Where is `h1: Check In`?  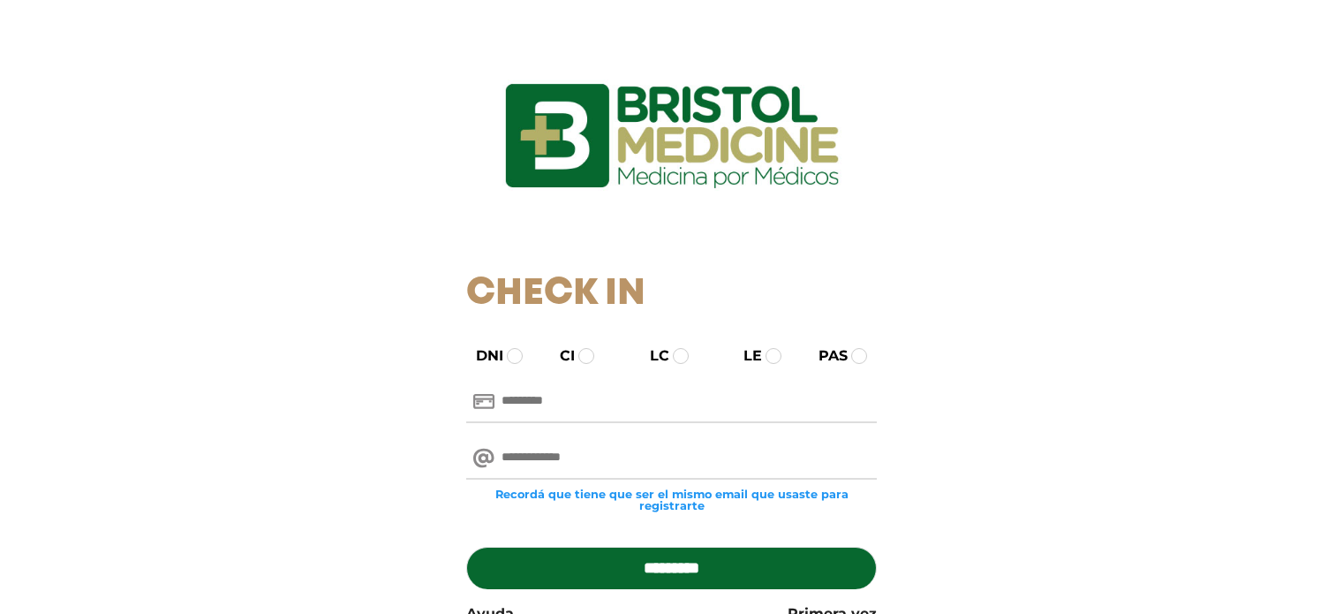
h1: Check In is located at coordinates (671, 294).